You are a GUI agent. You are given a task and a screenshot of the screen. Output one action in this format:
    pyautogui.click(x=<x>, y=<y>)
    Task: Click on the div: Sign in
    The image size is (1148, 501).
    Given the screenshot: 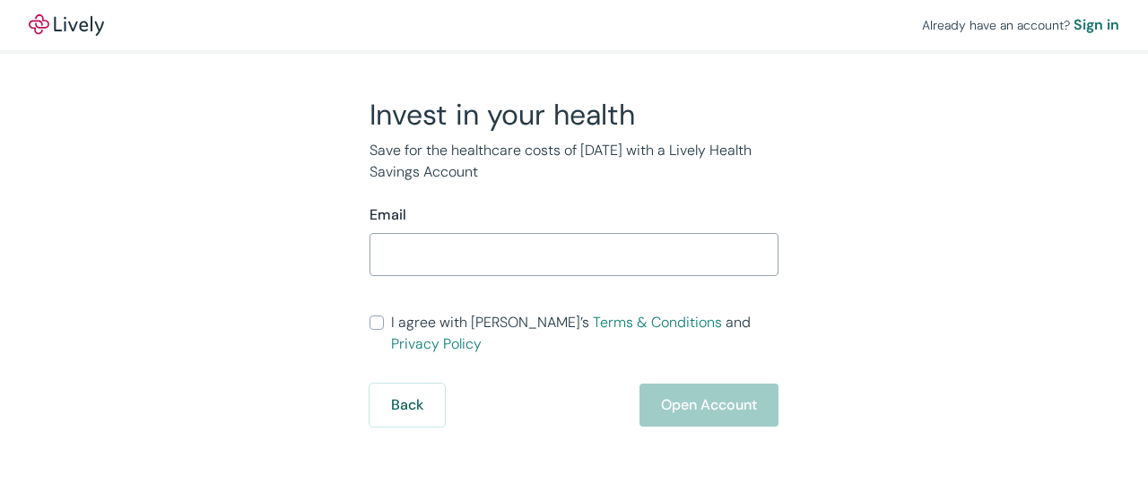 What is the action you would take?
    pyautogui.click(x=1096, y=25)
    